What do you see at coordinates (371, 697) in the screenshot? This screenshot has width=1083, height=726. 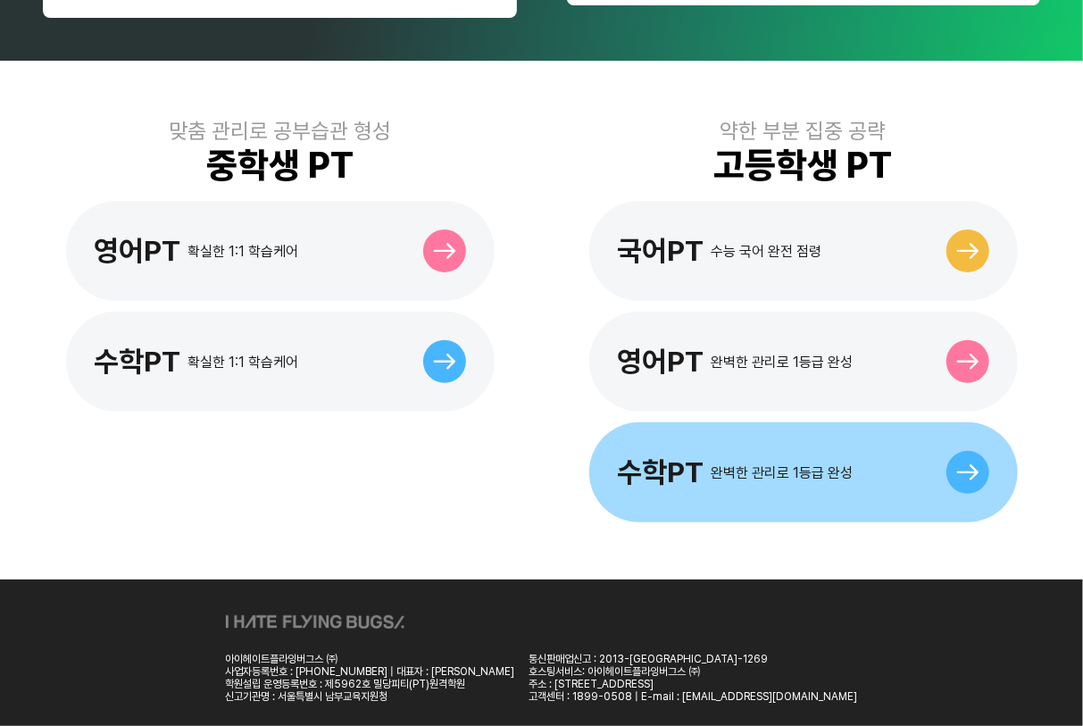 I see `div: 신고기관명 : 서울특별시 남부교육지원청` at bounding box center [371, 697].